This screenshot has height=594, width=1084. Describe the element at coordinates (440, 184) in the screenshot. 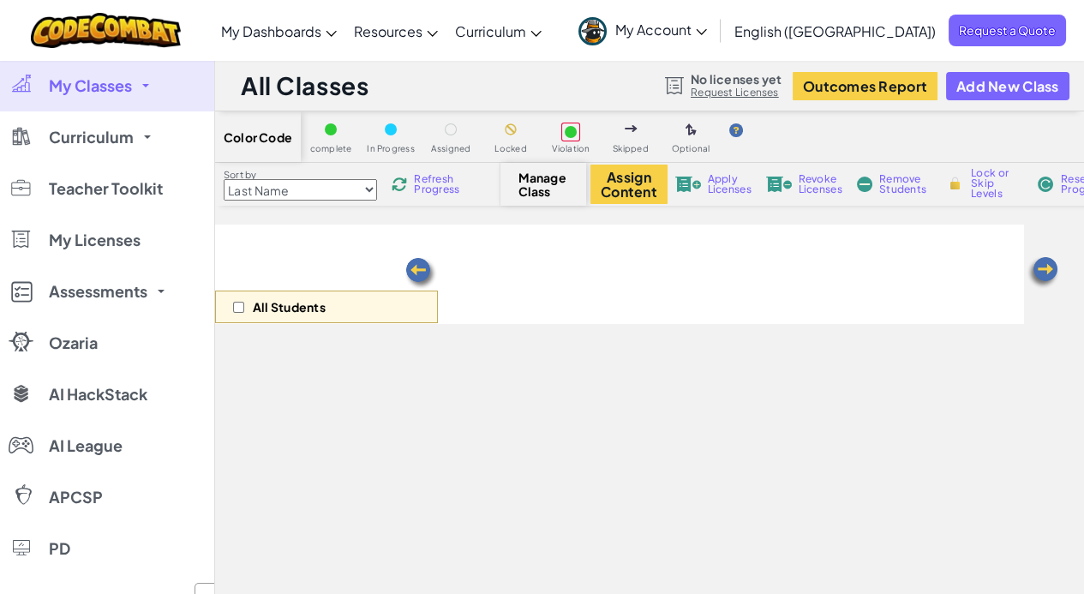

I see `span: Refresh Progress` at that location.